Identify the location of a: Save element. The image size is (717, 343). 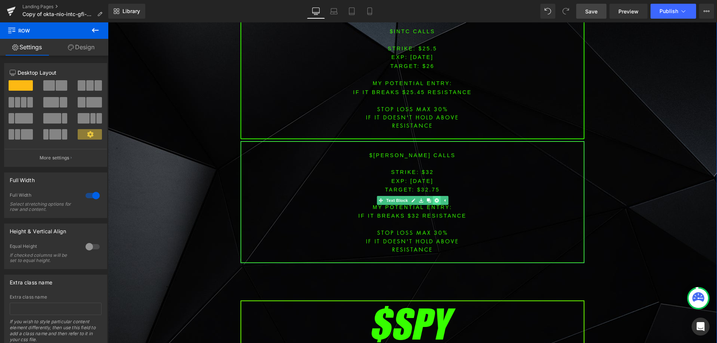
(313, 178).